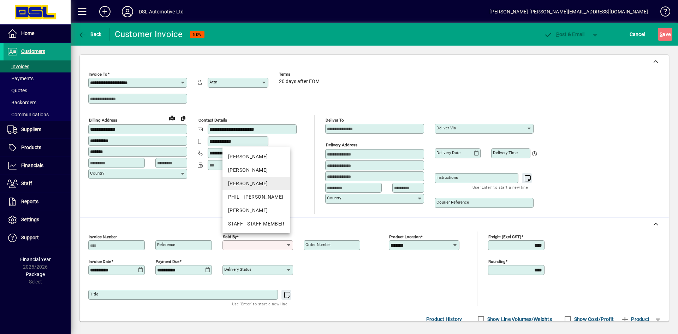 The width and height of the screenshot is (678, 334). Describe the element at coordinates (505, 237) in the screenshot. I see `mat-label: Freight (excl GST)` at that location.